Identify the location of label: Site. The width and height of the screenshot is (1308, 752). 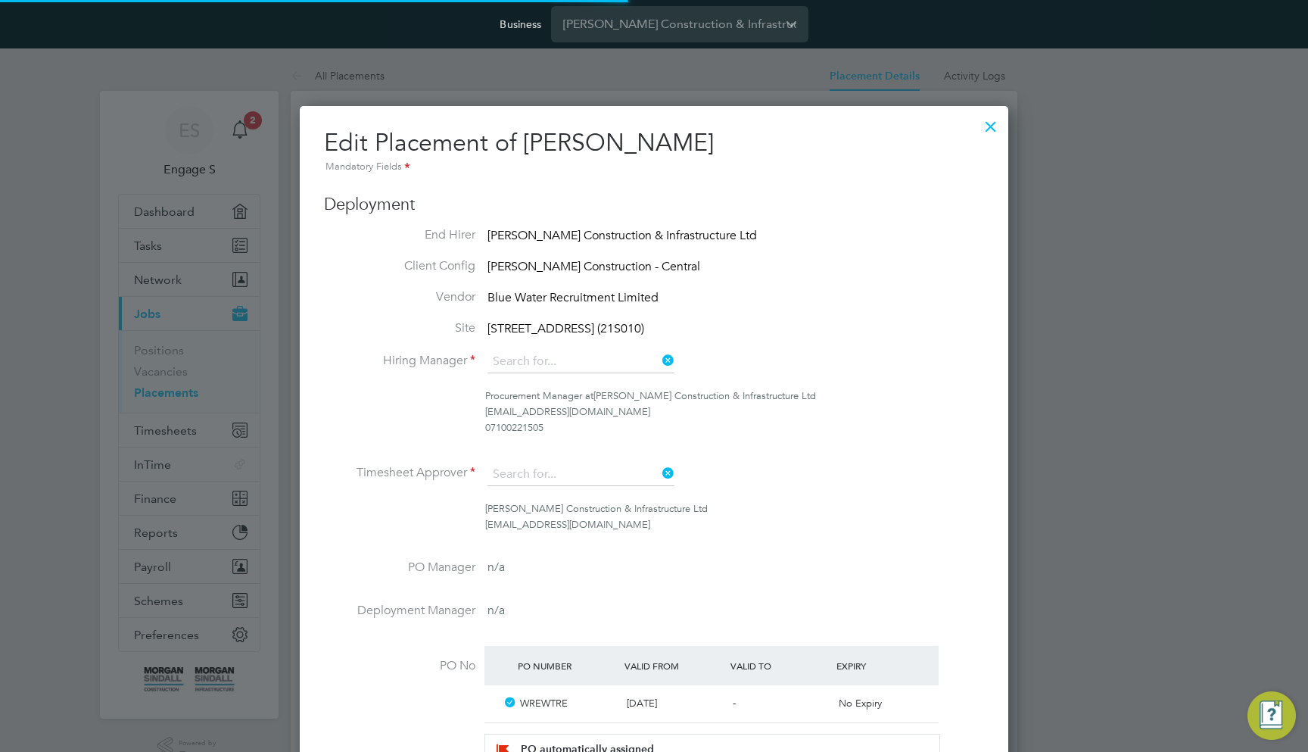
(400, 328).